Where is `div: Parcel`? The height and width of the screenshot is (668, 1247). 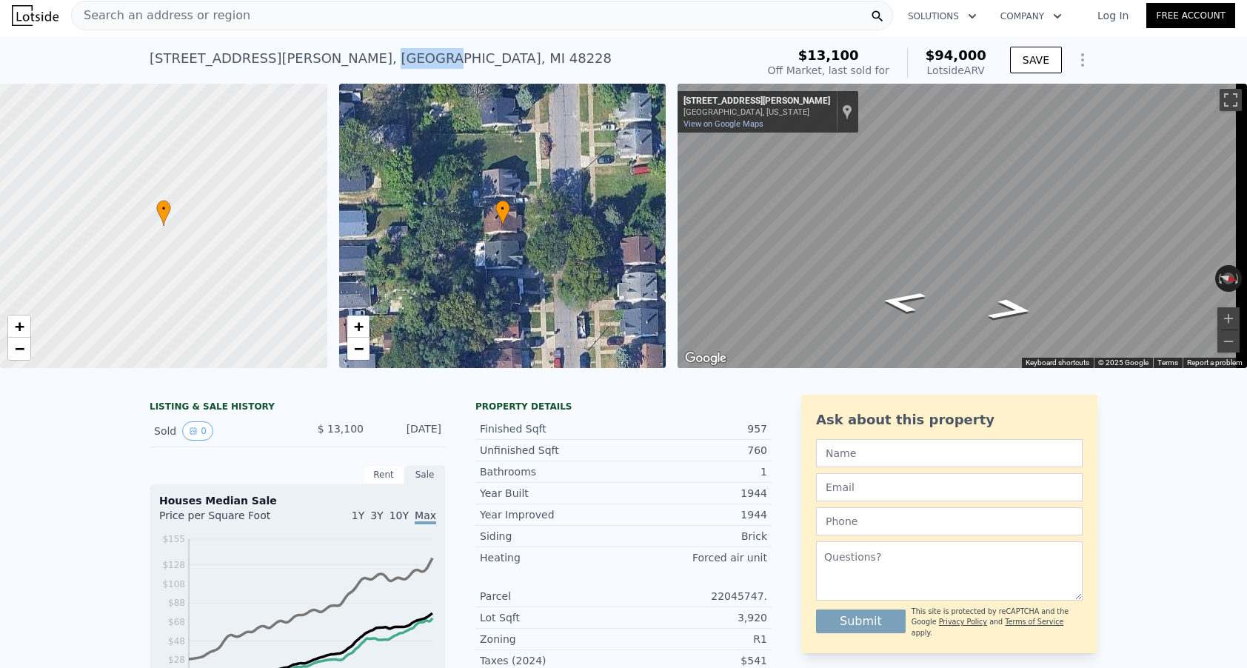
div: Parcel is located at coordinates (552, 596).